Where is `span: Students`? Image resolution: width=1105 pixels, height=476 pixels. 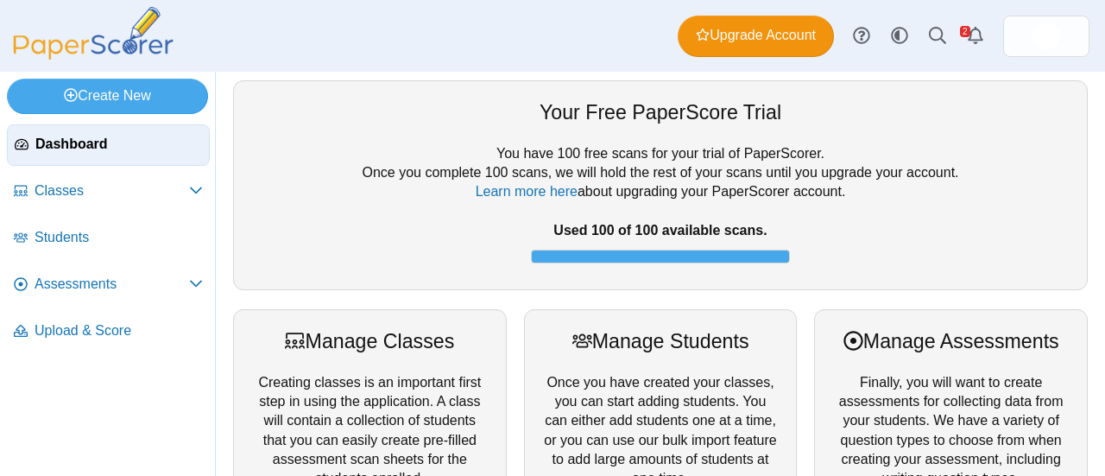 span: Students is located at coordinates (118, 237).